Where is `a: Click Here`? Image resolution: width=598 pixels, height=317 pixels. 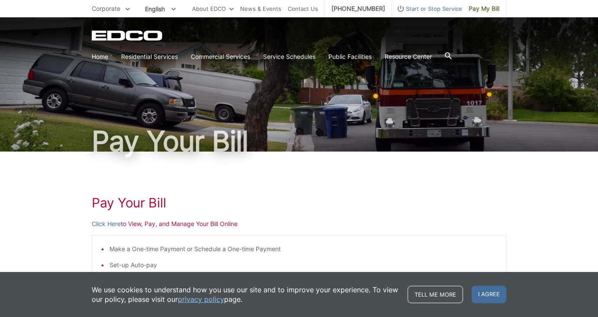
a: Click Here is located at coordinates (106, 224).